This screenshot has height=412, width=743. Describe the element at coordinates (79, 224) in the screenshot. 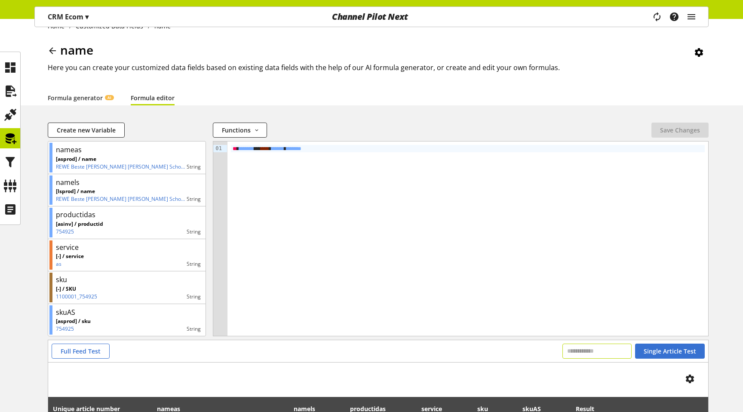

I see `p: [asinv] / productid` at that location.